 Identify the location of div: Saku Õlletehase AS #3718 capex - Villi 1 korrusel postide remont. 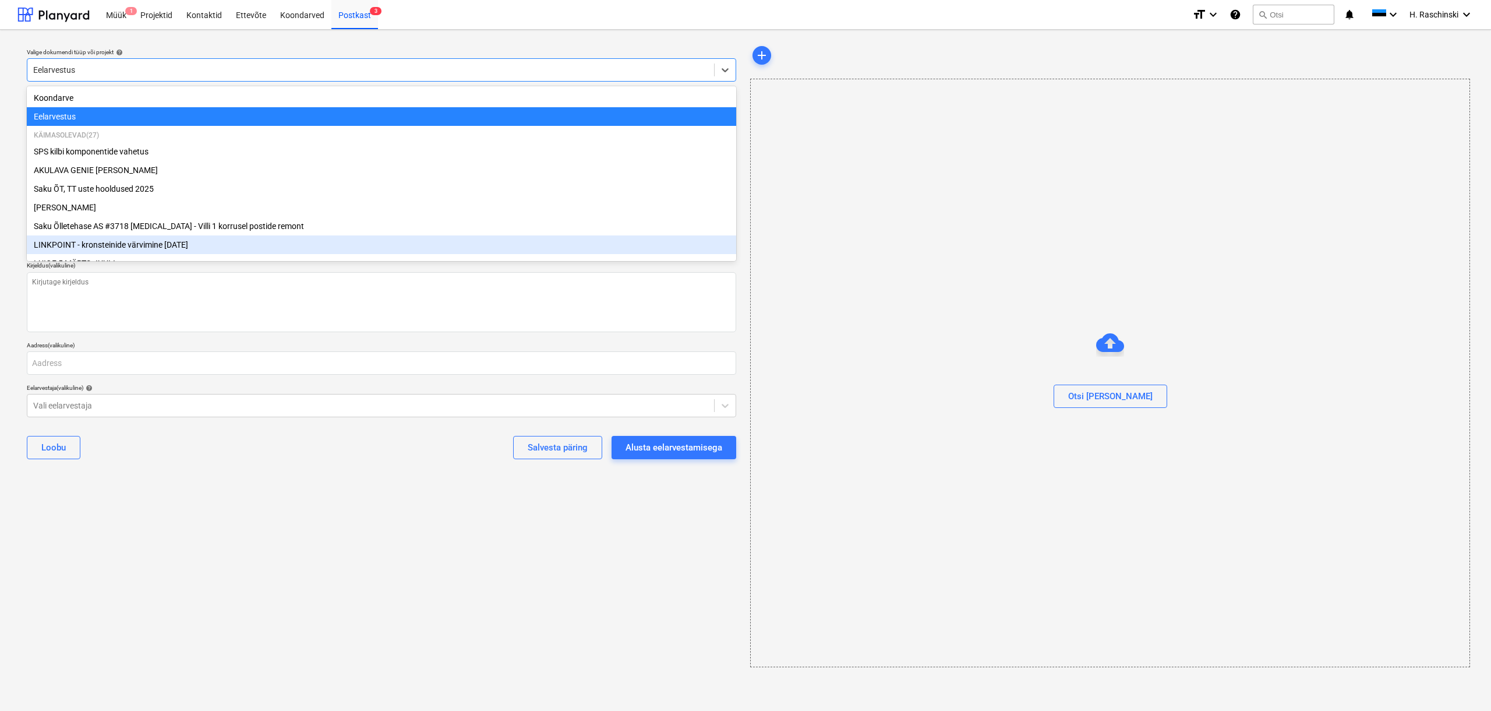
(381, 226).